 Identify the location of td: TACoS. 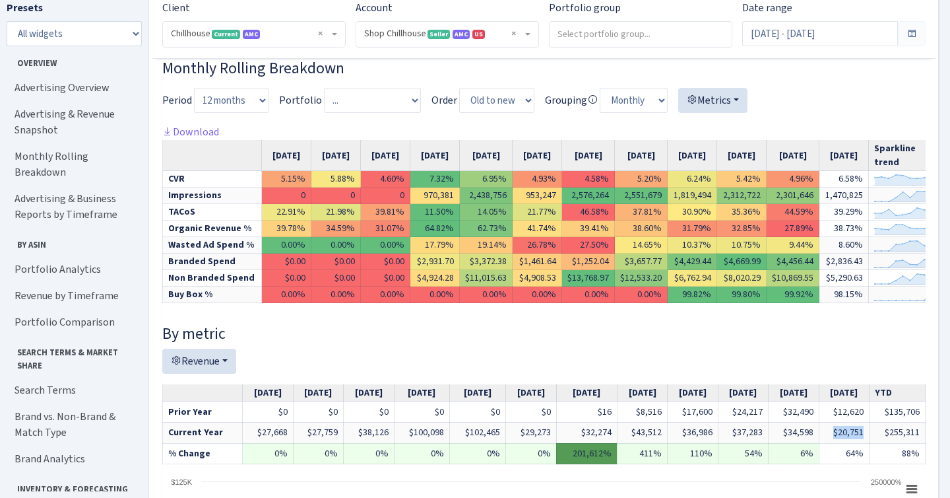
(212, 212).